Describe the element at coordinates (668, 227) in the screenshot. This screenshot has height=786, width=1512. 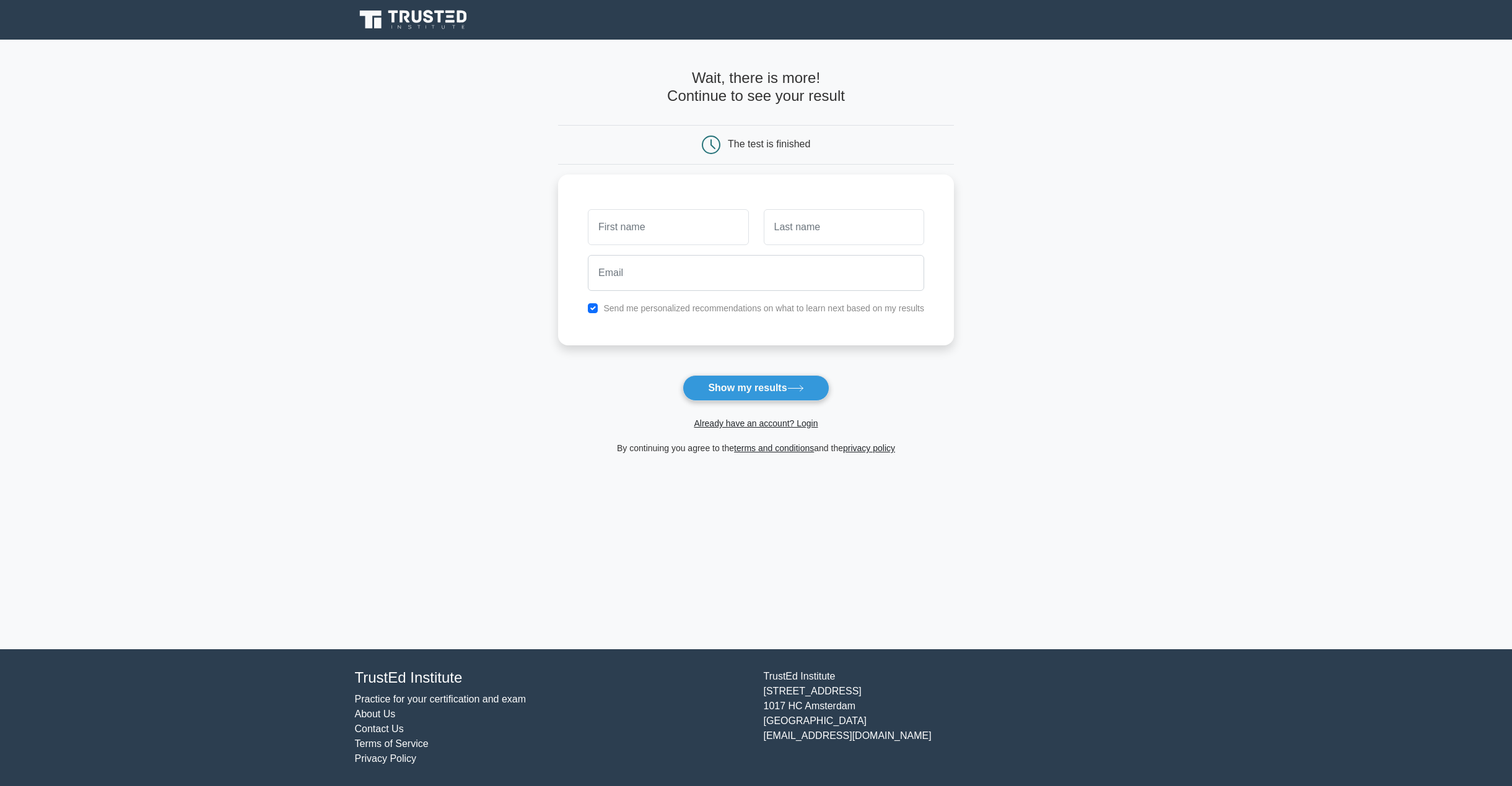
I see `input: First name` at that location.